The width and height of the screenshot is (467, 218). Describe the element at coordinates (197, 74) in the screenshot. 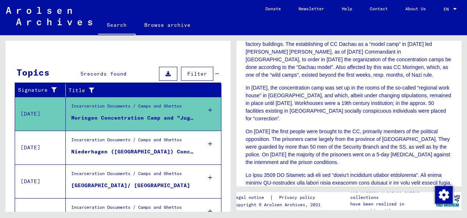

I see `span: Filter` at that location.